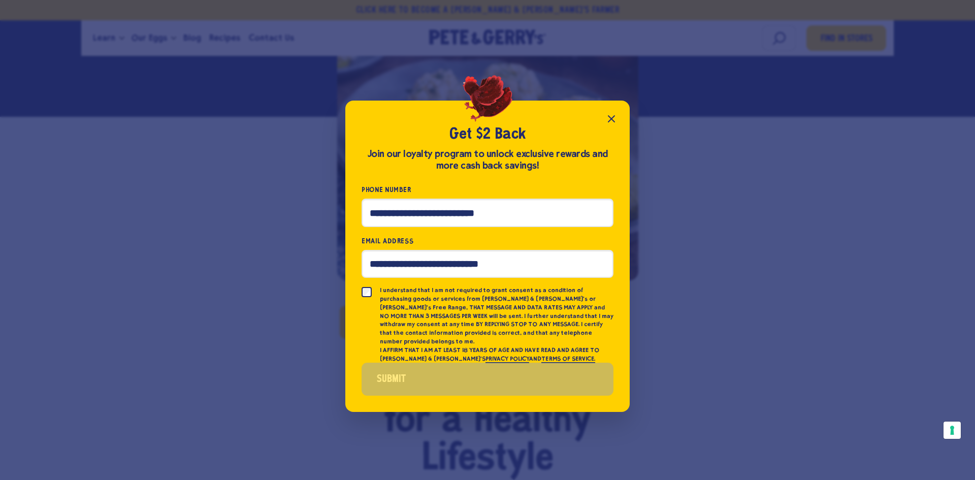 This screenshot has height=480, width=975. I want to click on h2: Get $2 Back, so click(488, 135).